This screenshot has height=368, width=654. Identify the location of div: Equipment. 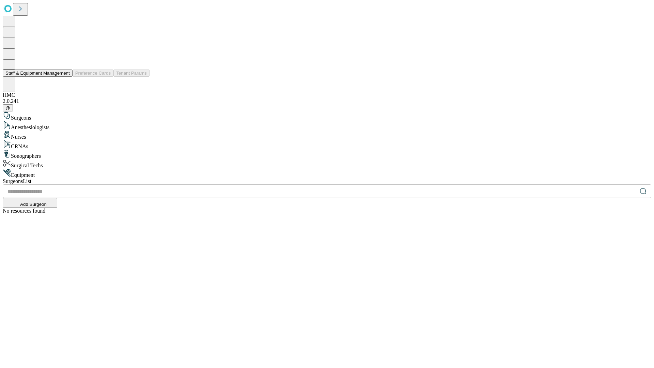
(327, 173).